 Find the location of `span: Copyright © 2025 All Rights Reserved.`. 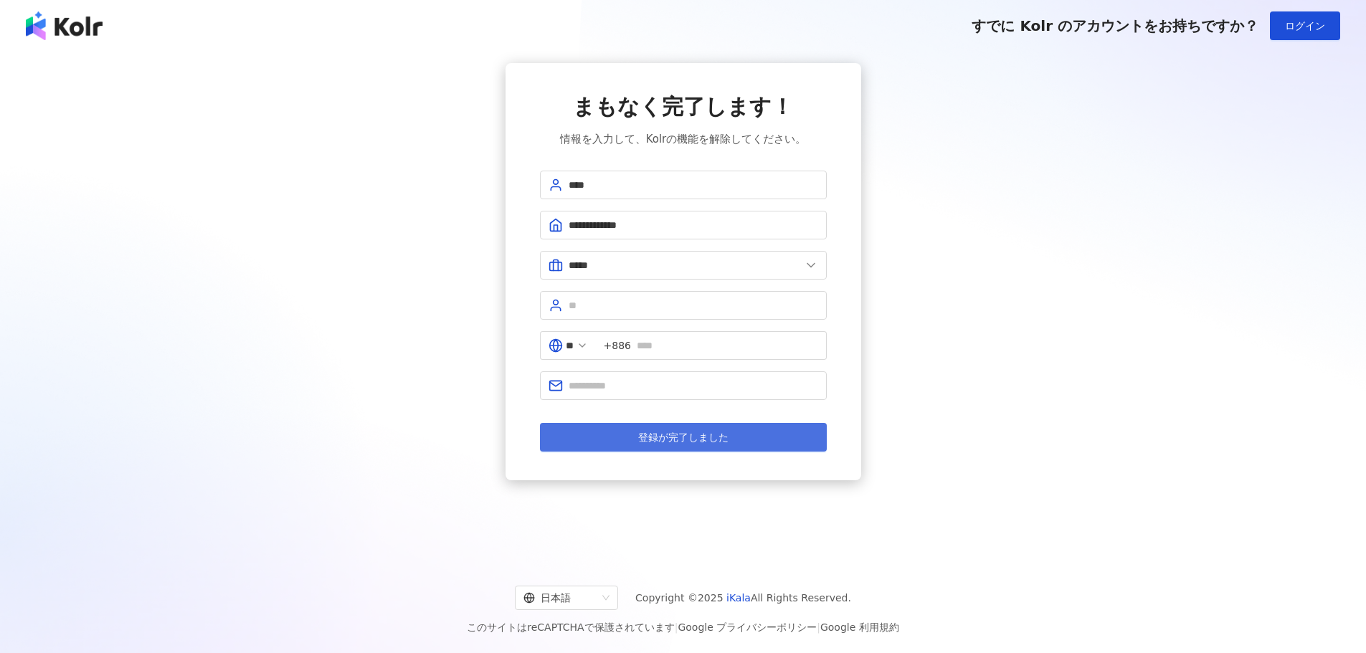

span: Copyright © 2025 All Rights Reserved. is located at coordinates (743, 598).